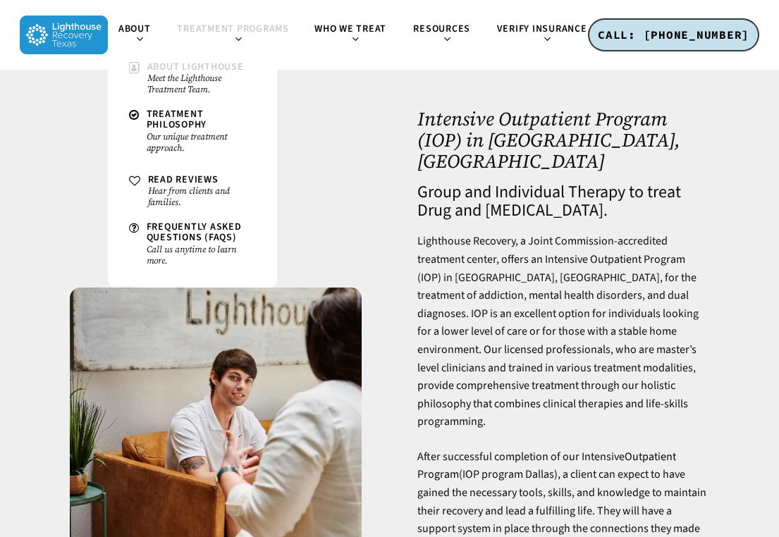 The image size is (779, 537). What do you see at coordinates (192, 131) in the screenshot?
I see `a: Treatment PhilosophyOur unique treatment approach.` at bounding box center [192, 131].